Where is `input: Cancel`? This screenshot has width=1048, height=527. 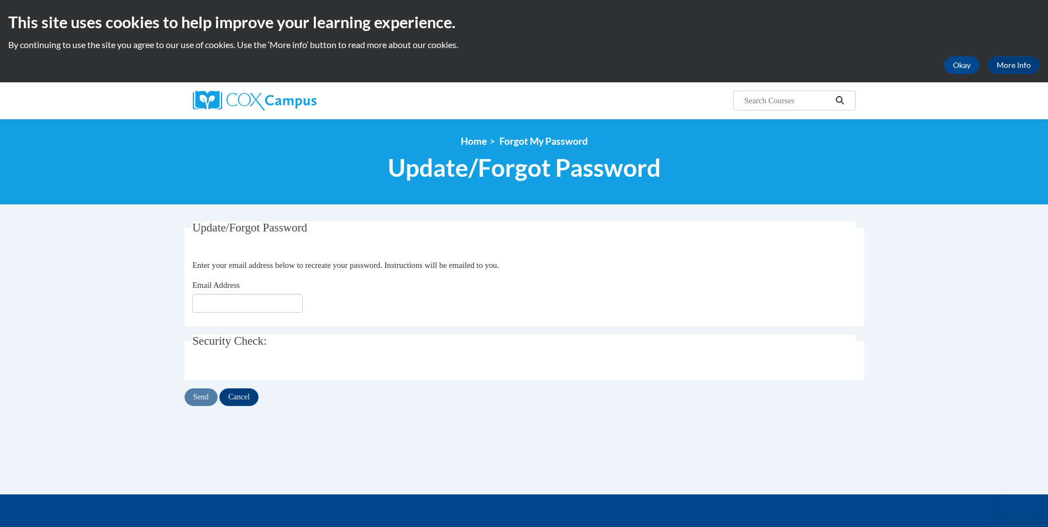 input: Cancel is located at coordinates (239, 397).